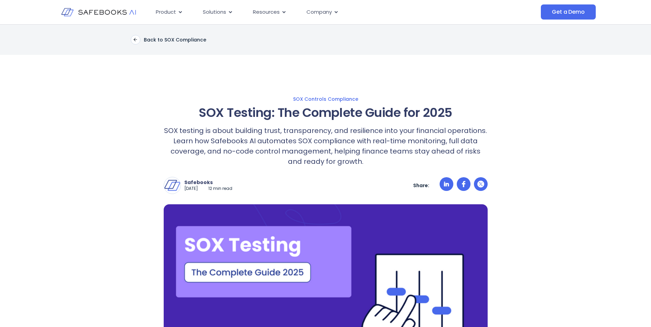  What do you see at coordinates (325, 99) in the screenshot?
I see `a: SOX Controls Compliance` at bounding box center [325, 99].